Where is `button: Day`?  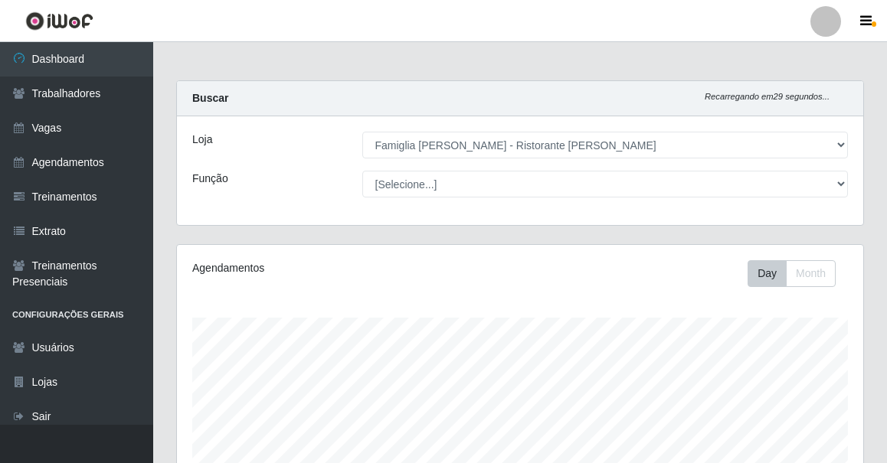 button: Day is located at coordinates (767, 273).